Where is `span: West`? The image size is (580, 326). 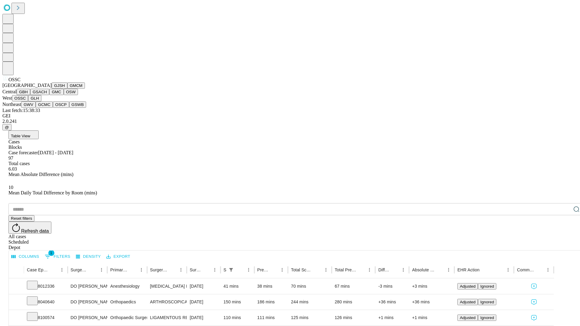
span: West is located at coordinates (7, 98).